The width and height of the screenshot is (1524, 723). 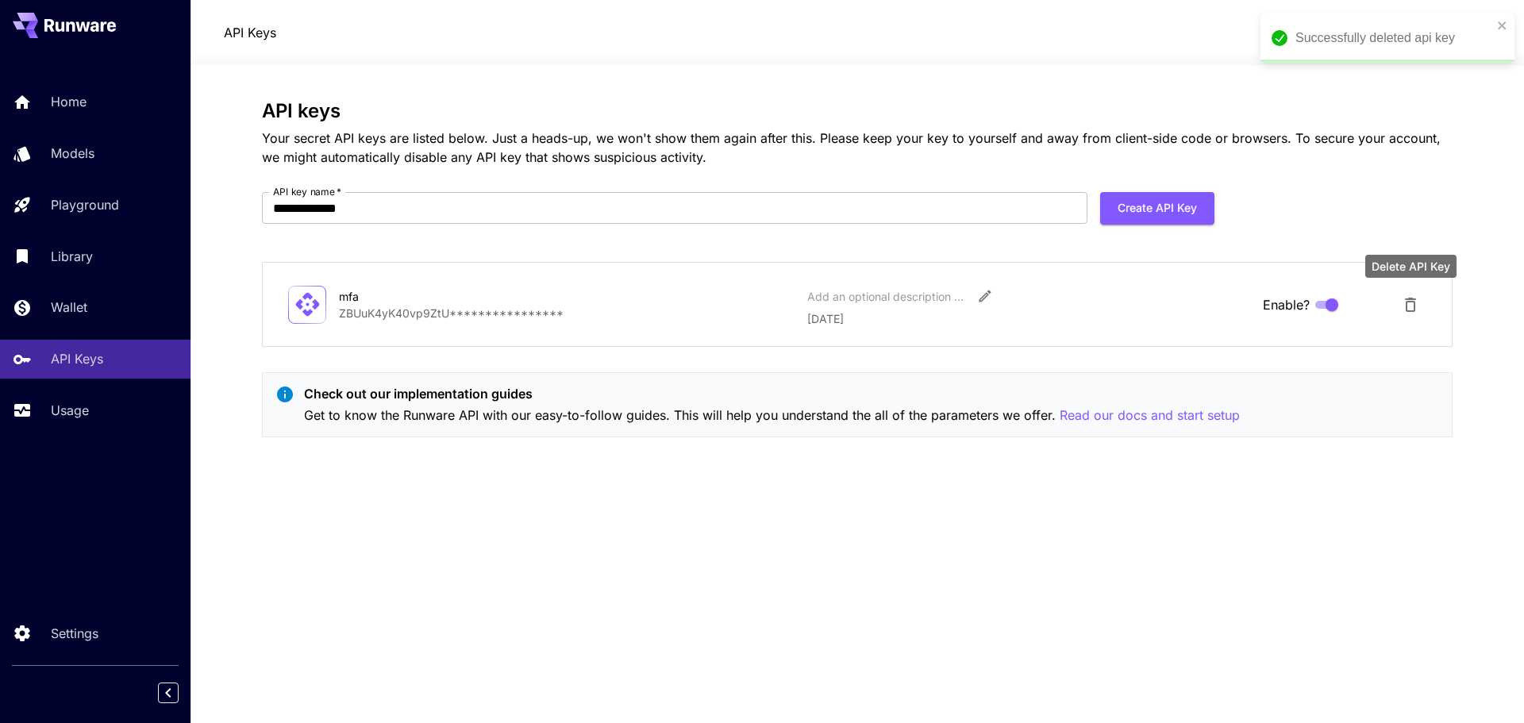 What do you see at coordinates (250, 33) in the screenshot?
I see `a: API Keys` at bounding box center [250, 33].